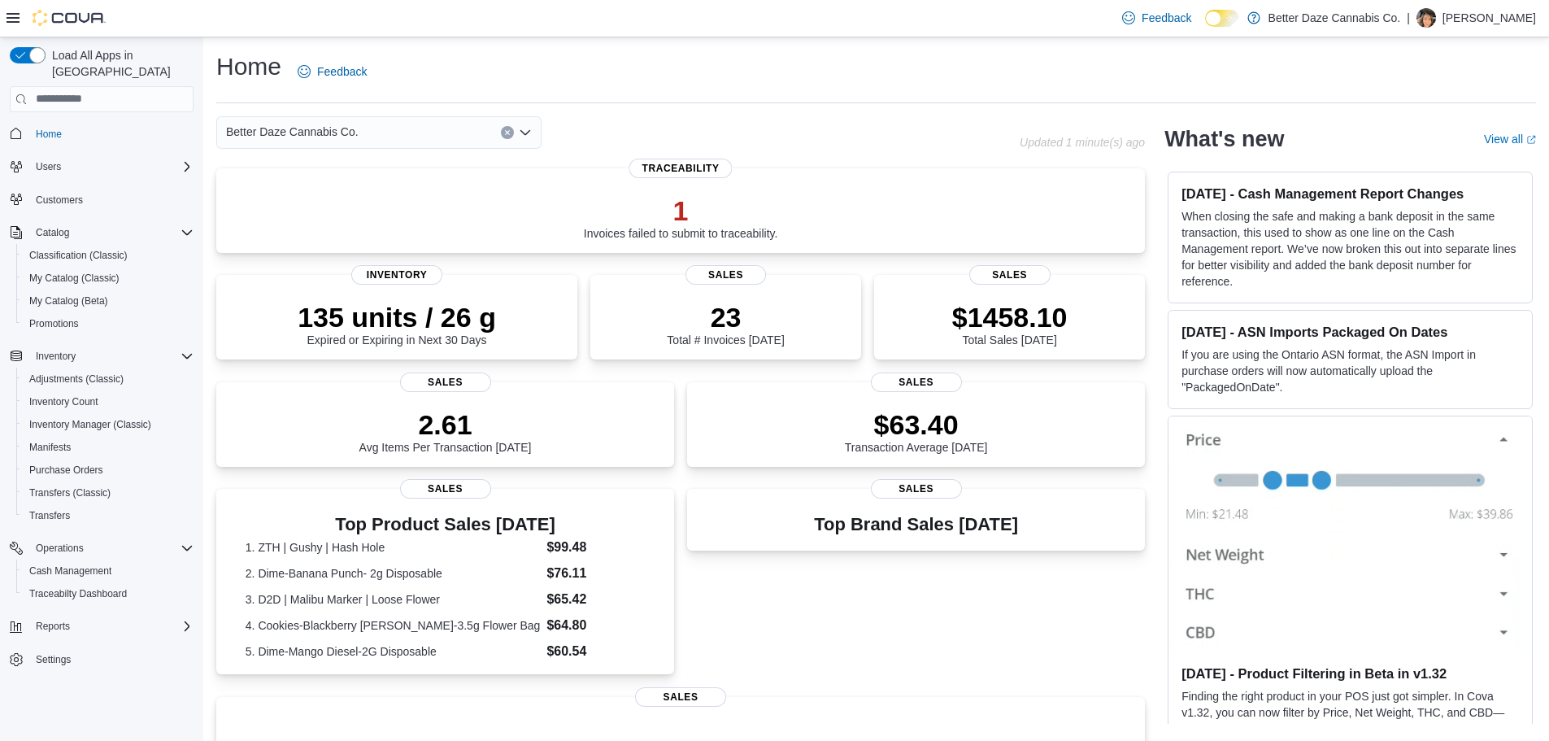 The image size is (1549, 741). I want to click on button: Settings, so click(102, 658).